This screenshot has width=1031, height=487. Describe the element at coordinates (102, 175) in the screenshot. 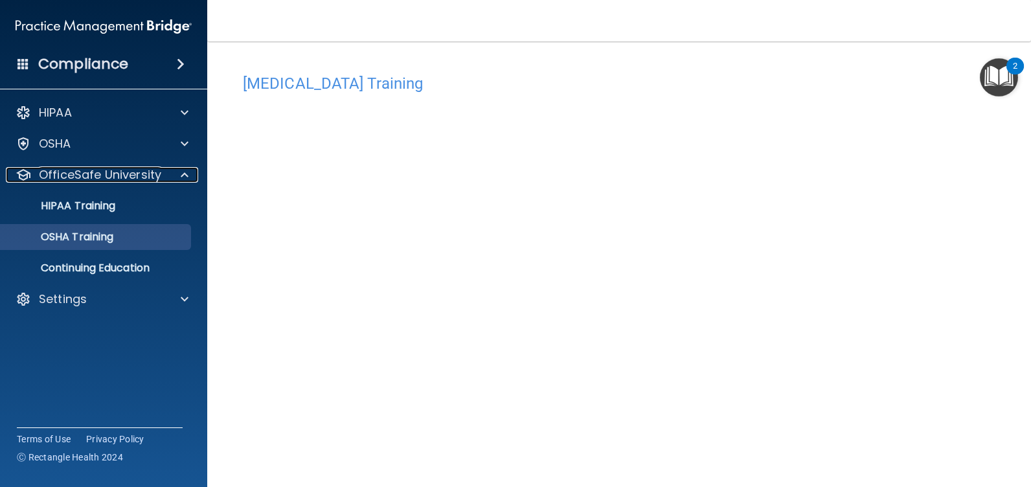

I see `a: OfficeSafe University` at that location.